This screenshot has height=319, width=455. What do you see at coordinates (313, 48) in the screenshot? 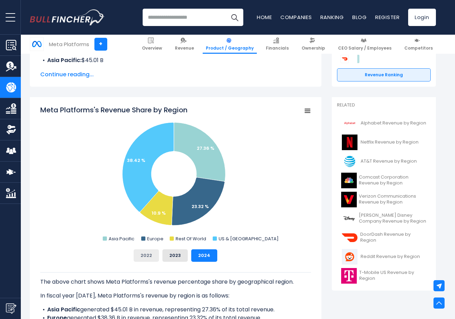
I see `span: Ownership` at bounding box center [313, 48].